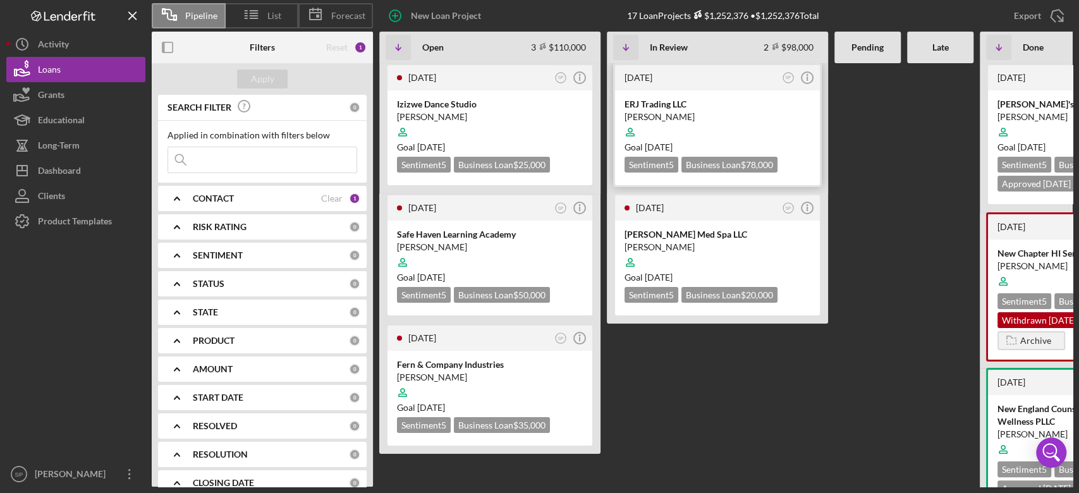 The height and width of the screenshot is (493, 1079). Describe the element at coordinates (348, 16) in the screenshot. I see `span: Forecast` at that location.